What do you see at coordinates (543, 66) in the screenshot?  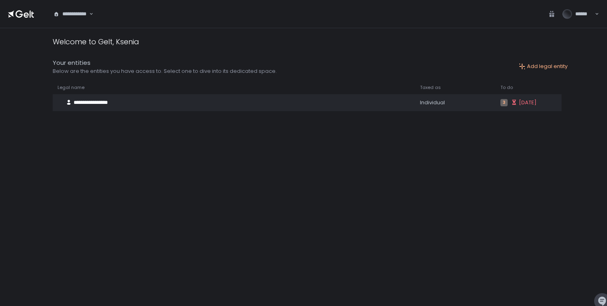 I see `div: Add legal entity` at bounding box center [543, 66].